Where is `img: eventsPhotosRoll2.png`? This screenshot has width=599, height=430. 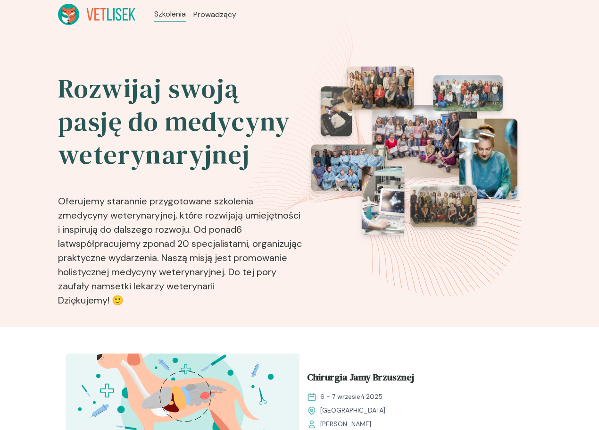 img: eventsPhotosRoll2.png is located at coordinates (414, 150).